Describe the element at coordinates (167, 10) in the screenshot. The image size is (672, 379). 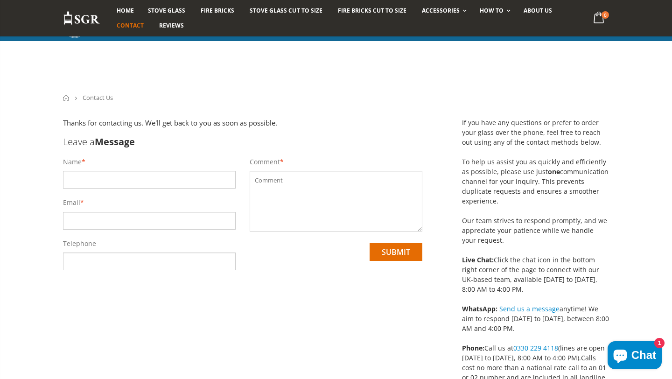
I see `span: Stove Glass` at that location.